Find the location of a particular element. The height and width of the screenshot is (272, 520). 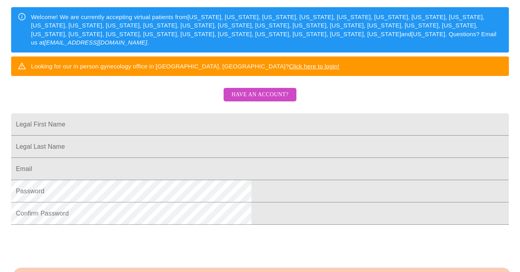

span: Have an account? is located at coordinates (260, 95).